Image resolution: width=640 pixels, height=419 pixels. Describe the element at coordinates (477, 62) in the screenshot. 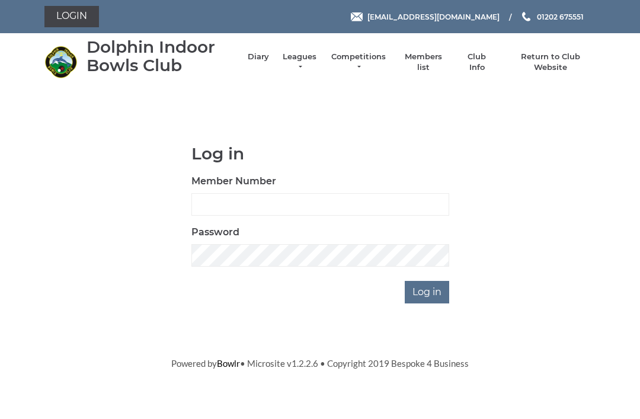

I see `a: Club Info` at that location.